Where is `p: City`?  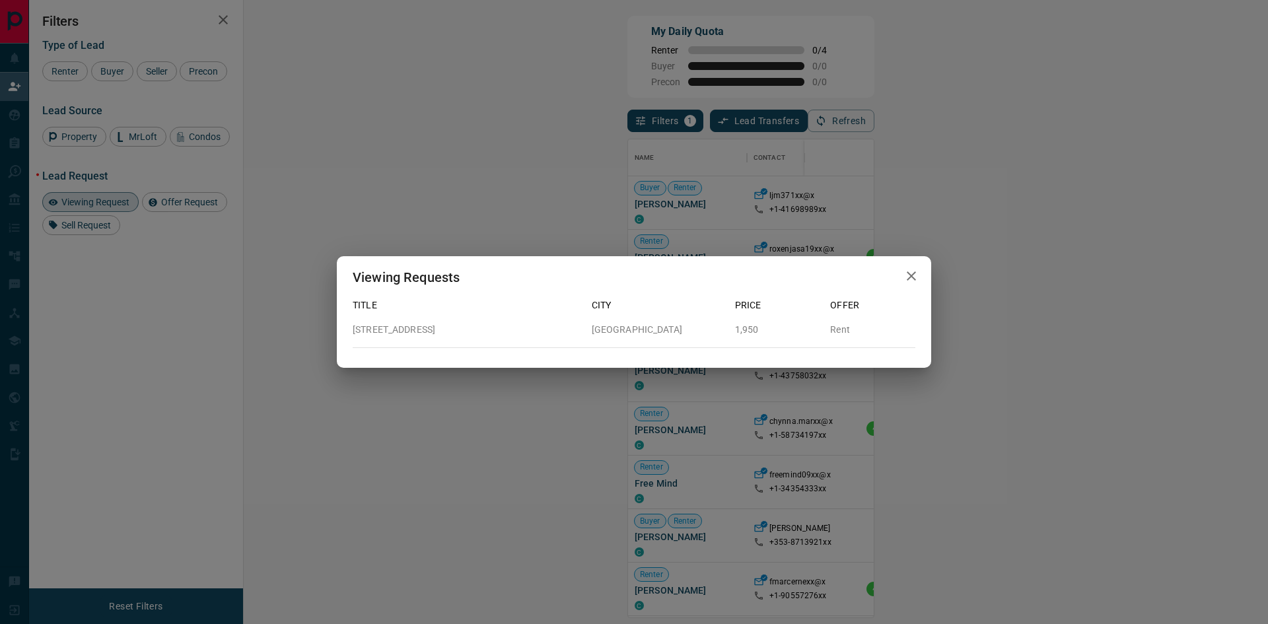
p: City is located at coordinates (658, 305).